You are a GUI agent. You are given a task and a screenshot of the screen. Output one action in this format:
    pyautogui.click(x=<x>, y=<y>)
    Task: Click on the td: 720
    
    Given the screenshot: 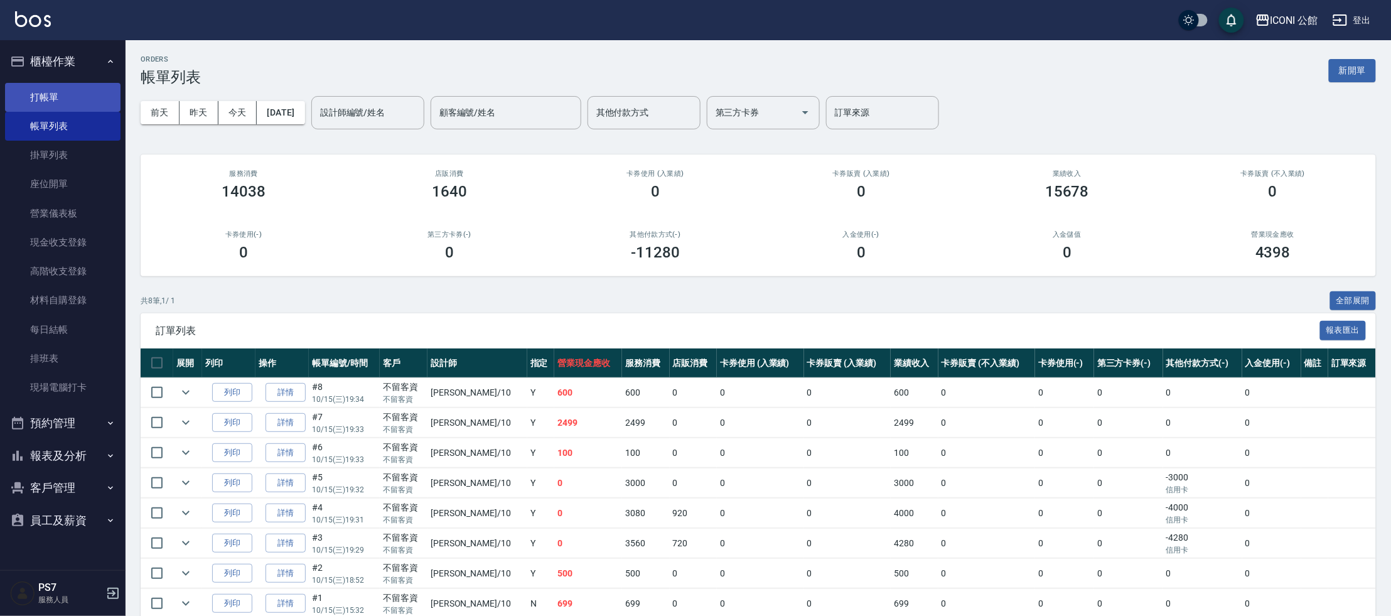 What is the action you would take?
    pyautogui.click(x=693, y=543)
    